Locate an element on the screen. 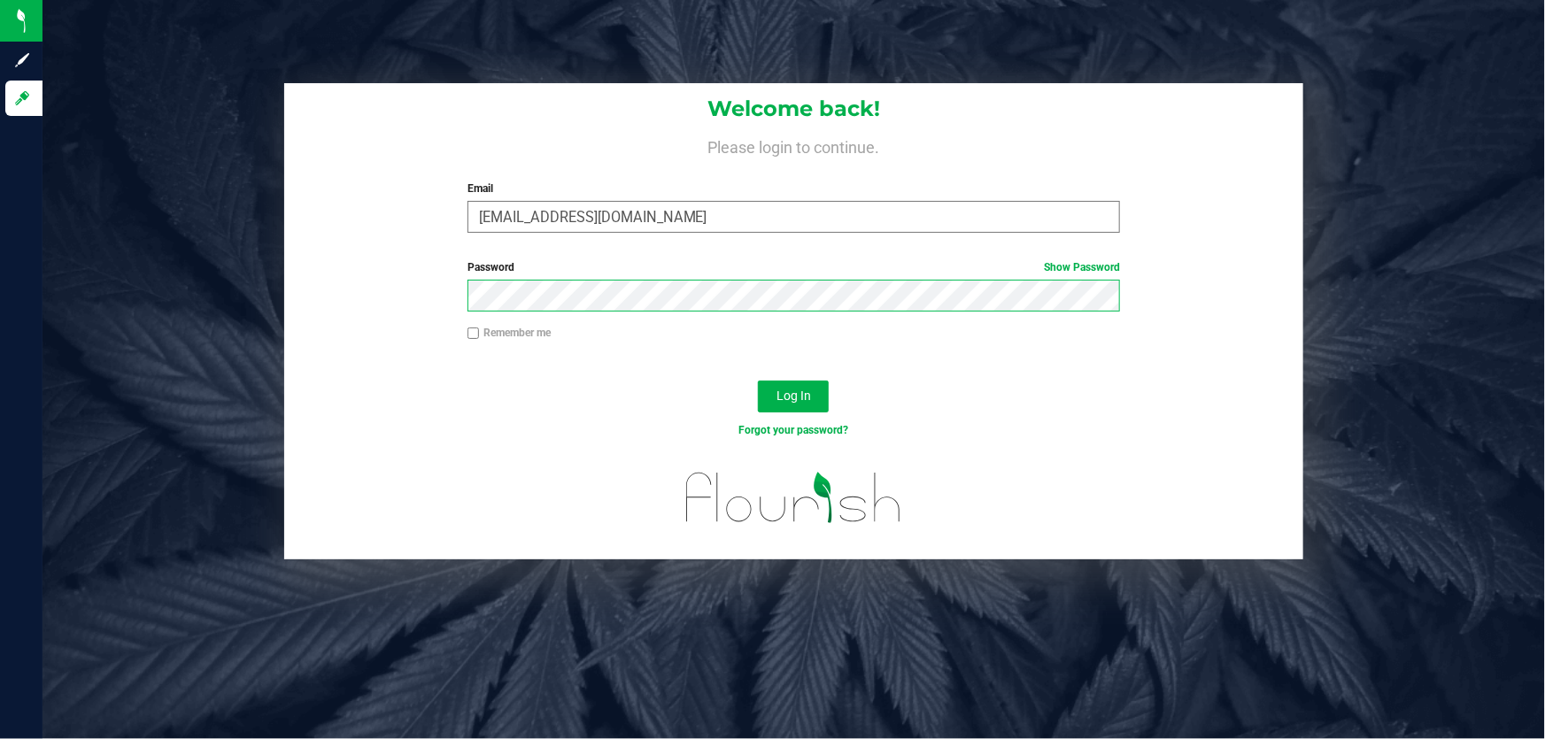  img: flourish_logo.svg is located at coordinates (794, 498).